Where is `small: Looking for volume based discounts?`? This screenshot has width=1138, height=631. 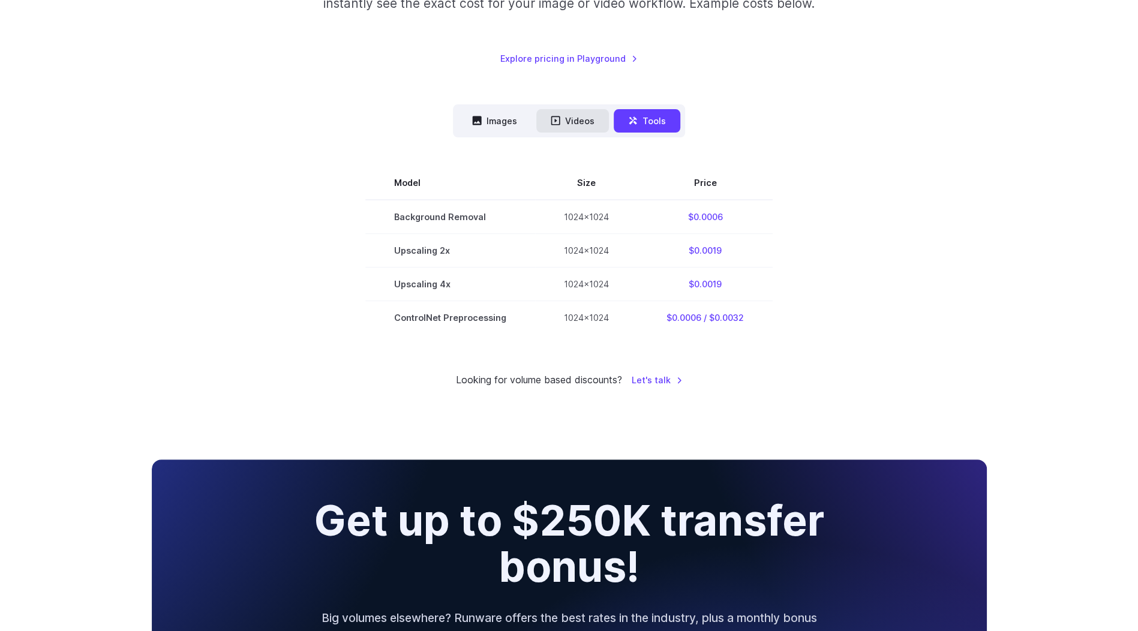 small: Looking for volume based discounts? is located at coordinates (539, 380).